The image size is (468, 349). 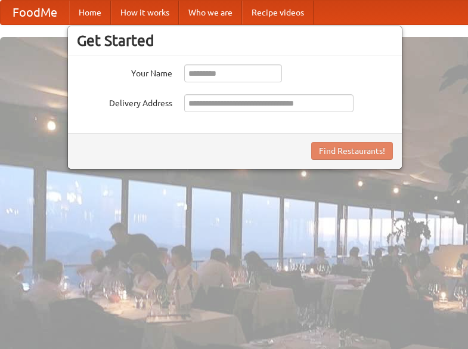 I want to click on a: Who we are, so click(x=211, y=13).